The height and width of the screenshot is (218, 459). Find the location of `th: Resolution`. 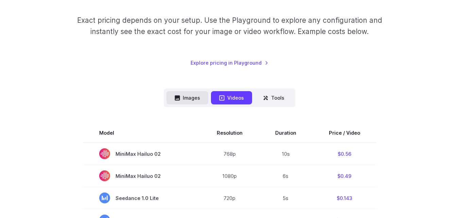

th: Resolution is located at coordinates (230, 133).